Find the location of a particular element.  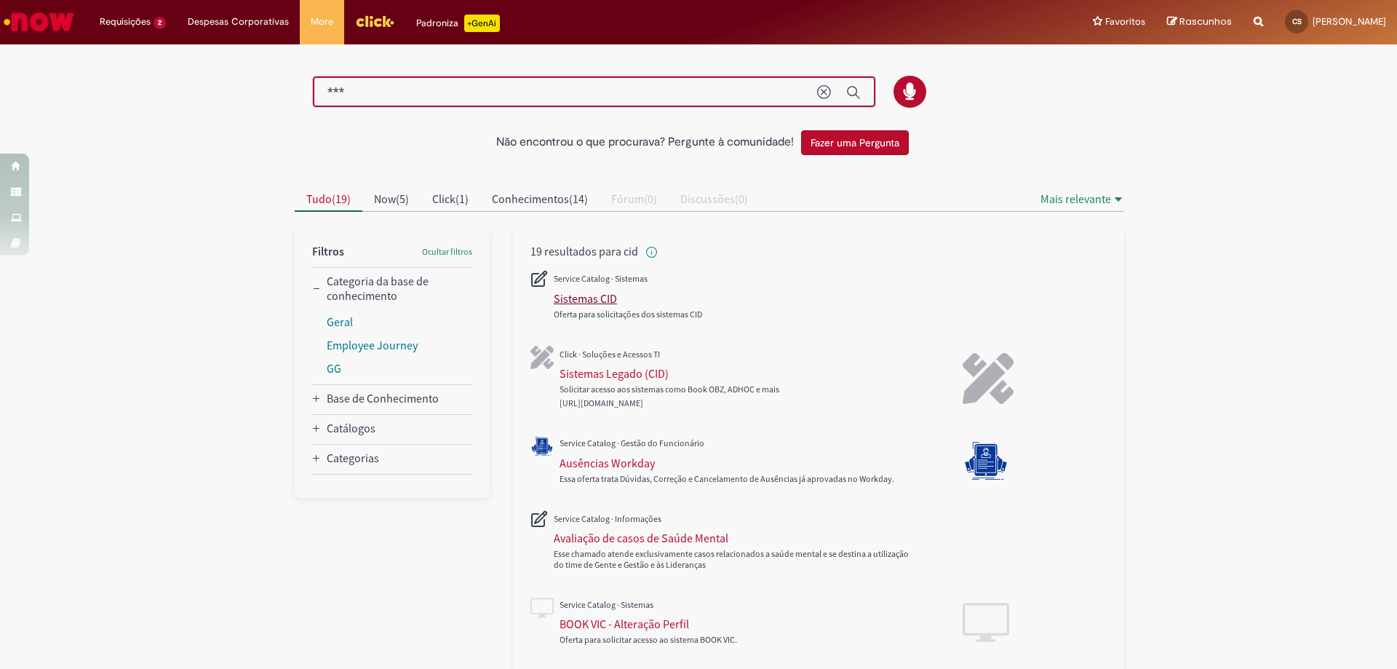

span: More is located at coordinates (322, 22).